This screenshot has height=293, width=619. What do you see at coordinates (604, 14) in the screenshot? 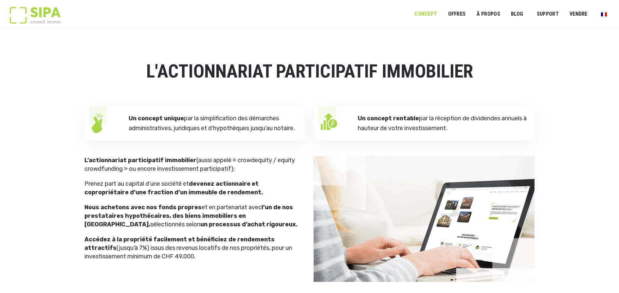
I see `a: Passer à` at bounding box center [604, 14].